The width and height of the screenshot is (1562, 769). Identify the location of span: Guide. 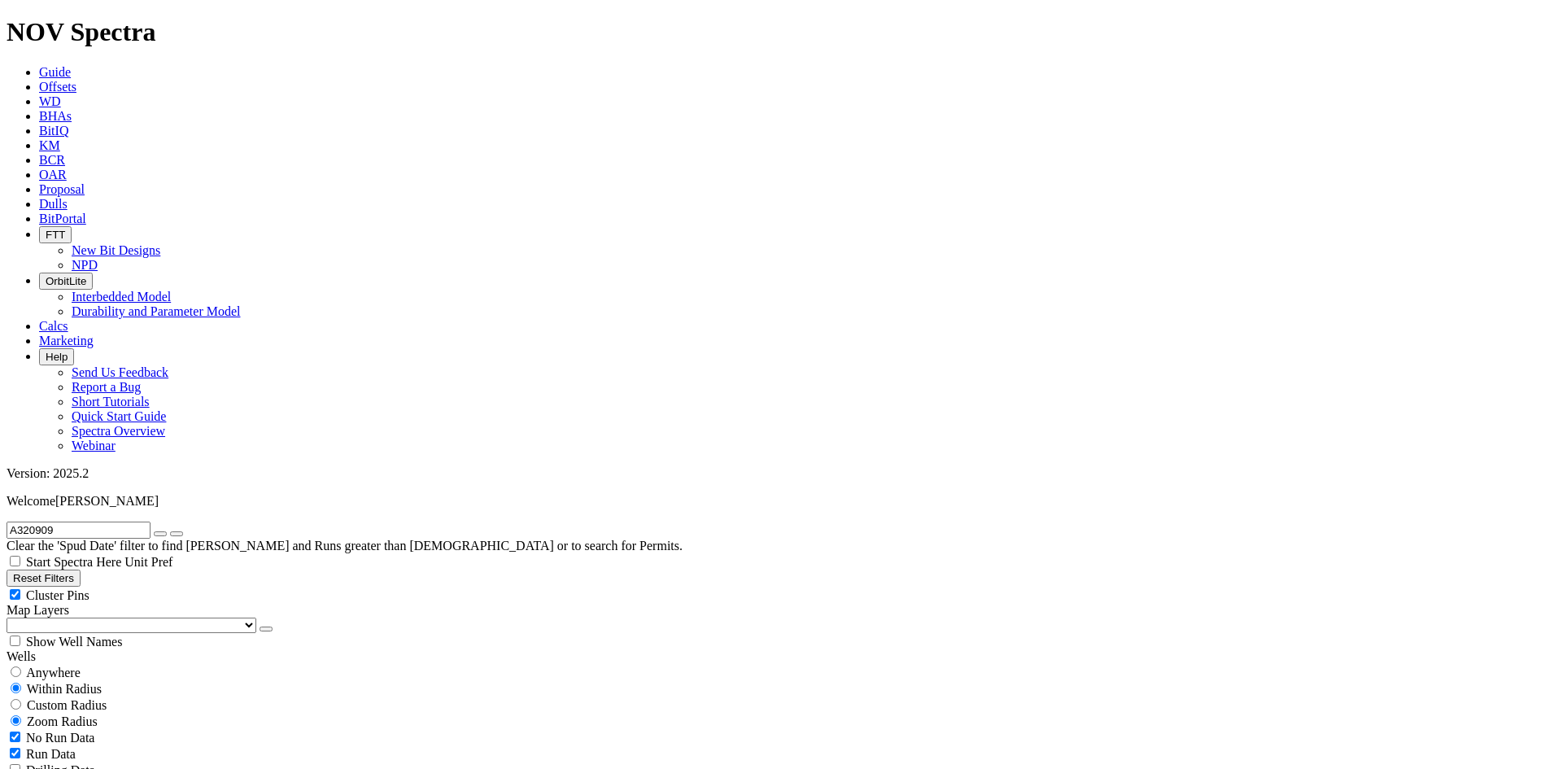
(54, 72).